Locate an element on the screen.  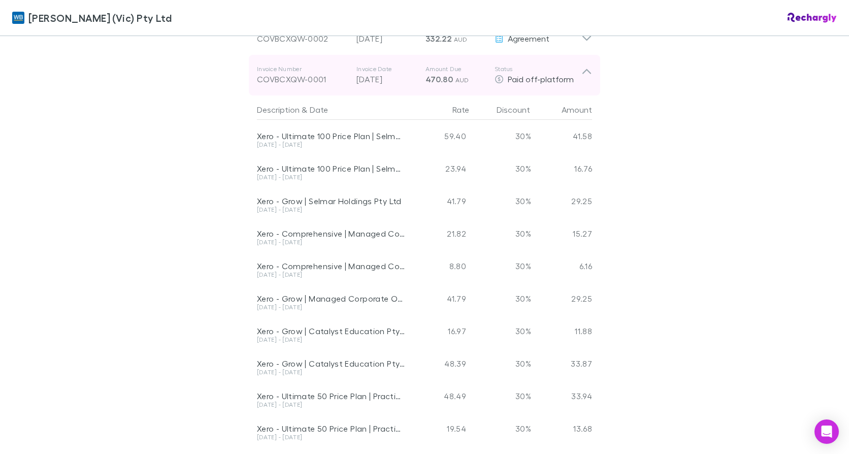
div: 33.94 is located at coordinates (561, 396).